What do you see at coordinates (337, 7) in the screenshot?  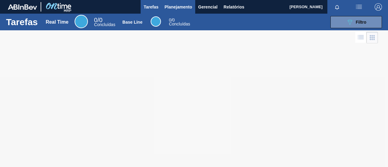 I see `button: Notificações` at bounding box center [337, 7].